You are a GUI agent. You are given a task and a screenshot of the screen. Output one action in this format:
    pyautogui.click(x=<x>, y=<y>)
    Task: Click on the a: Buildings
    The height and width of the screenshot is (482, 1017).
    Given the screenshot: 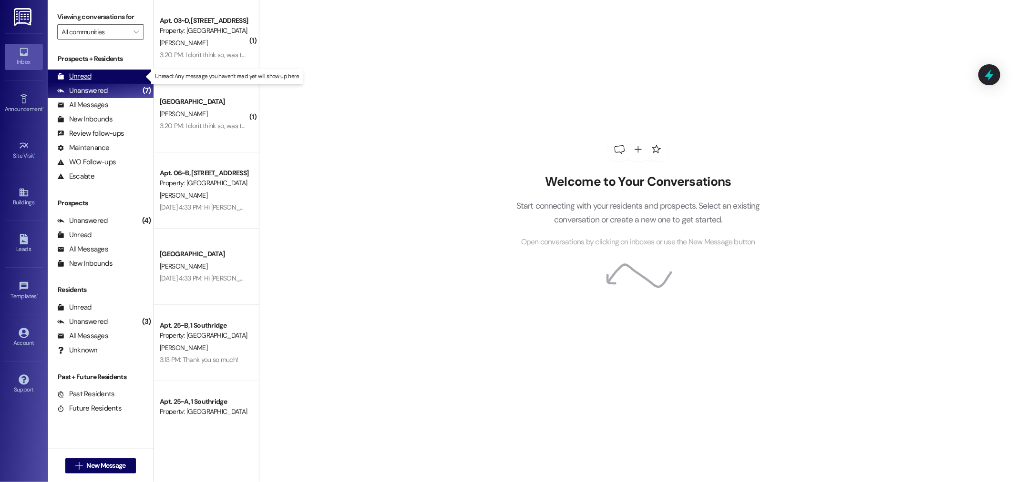 What is the action you would take?
    pyautogui.click(x=24, y=197)
    